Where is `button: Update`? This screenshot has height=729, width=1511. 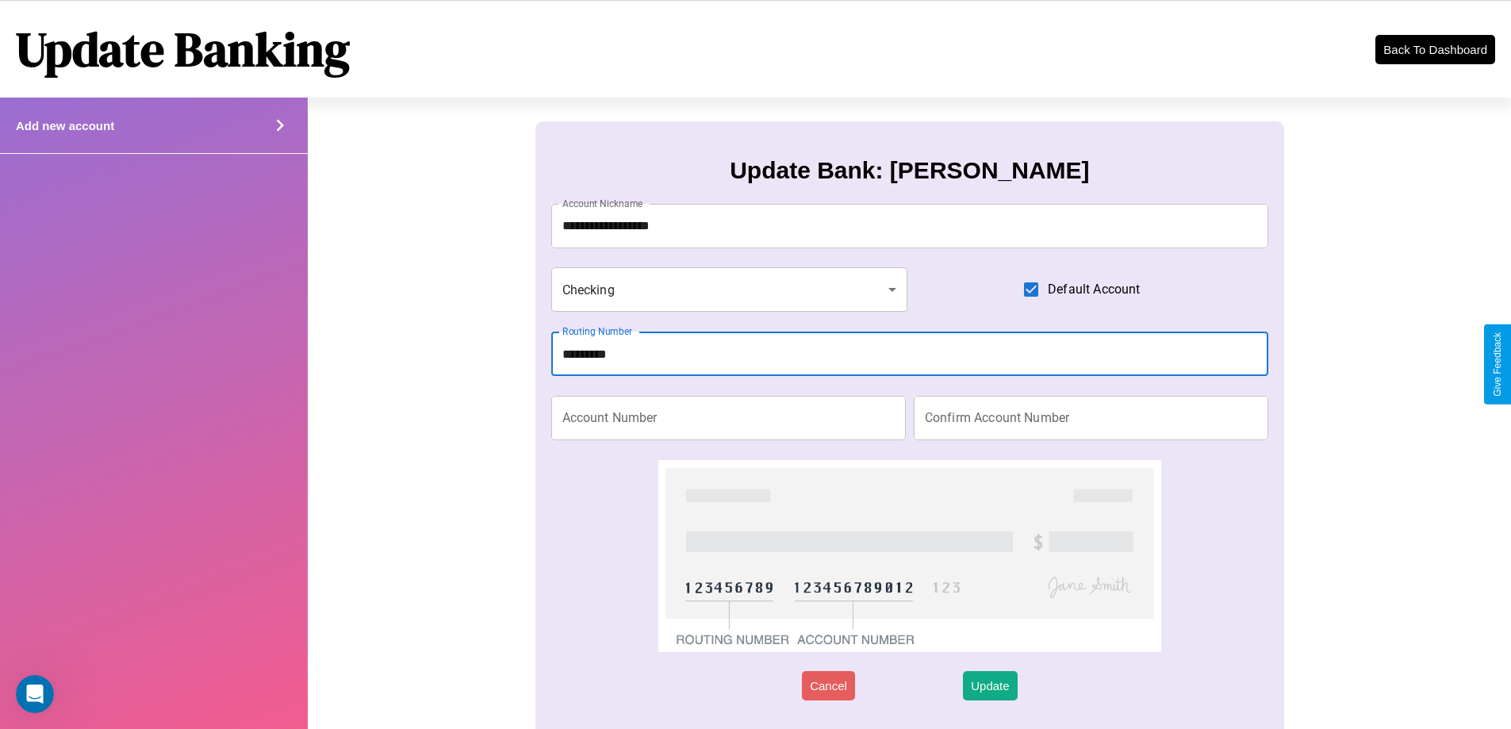 button: Update is located at coordinates (990, 685).